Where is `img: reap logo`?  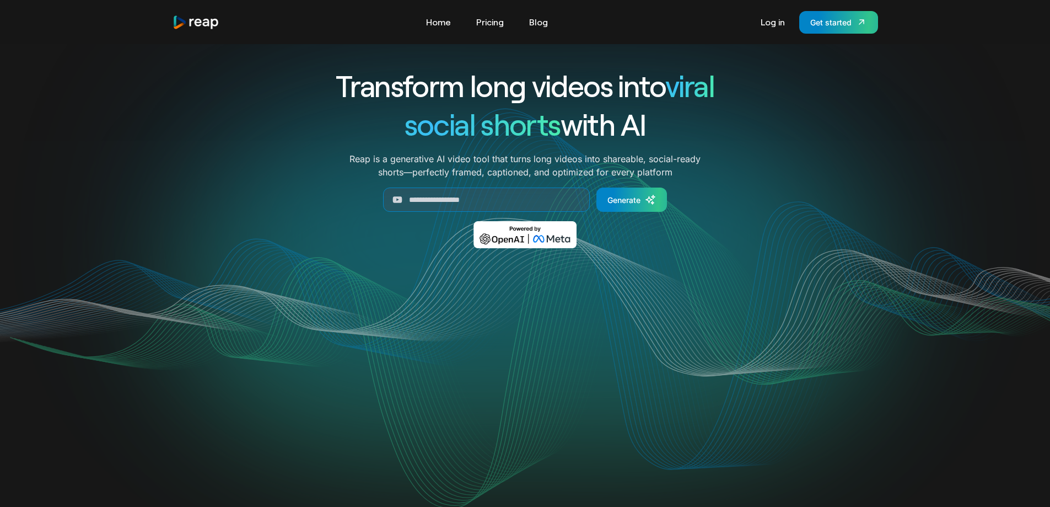
img: reap logo is located at coordinates (196, 22).